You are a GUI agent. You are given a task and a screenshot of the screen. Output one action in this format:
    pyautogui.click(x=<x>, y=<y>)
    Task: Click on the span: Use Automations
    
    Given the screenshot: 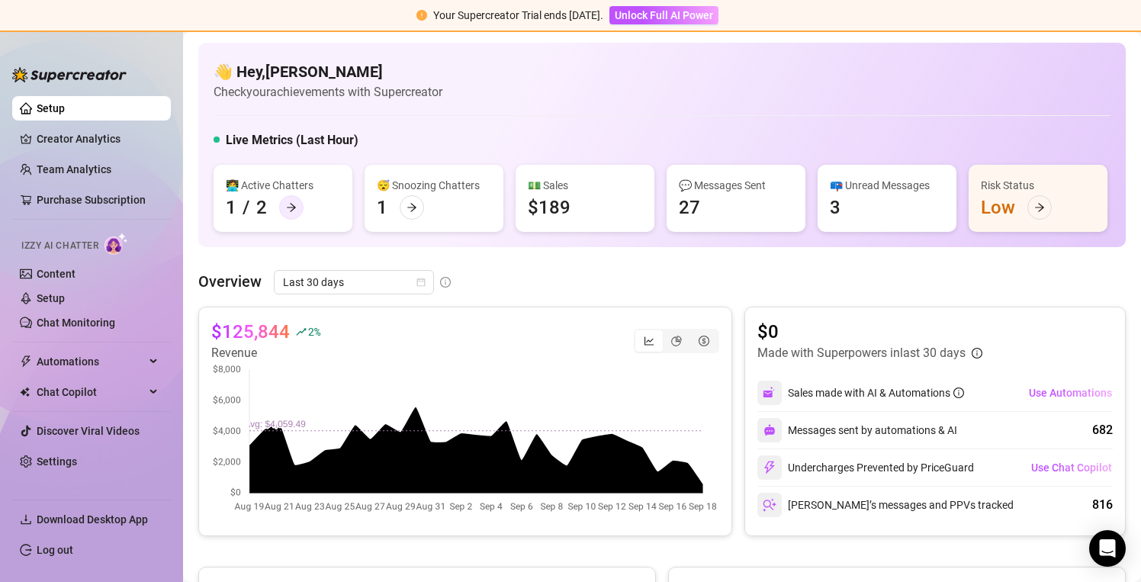 What is the action you would take?
    pyautogui.click(x=1070, y=393)
    